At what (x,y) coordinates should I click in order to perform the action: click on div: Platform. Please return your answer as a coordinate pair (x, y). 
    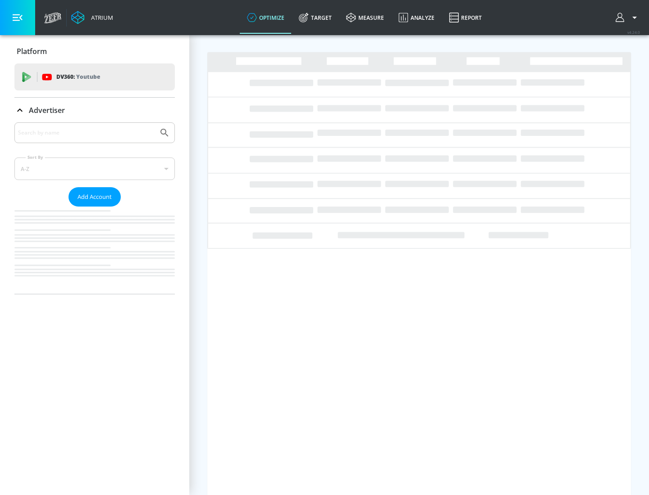
    Looking at the image, I should click on (95, 51).